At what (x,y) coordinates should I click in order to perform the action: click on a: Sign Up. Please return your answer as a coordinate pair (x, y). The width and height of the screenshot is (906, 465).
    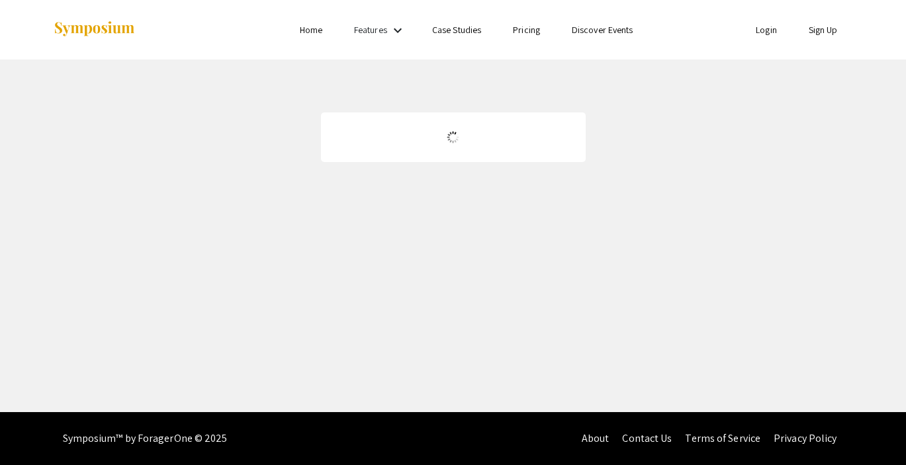
    Looking at the image, I should click on (823, 30).